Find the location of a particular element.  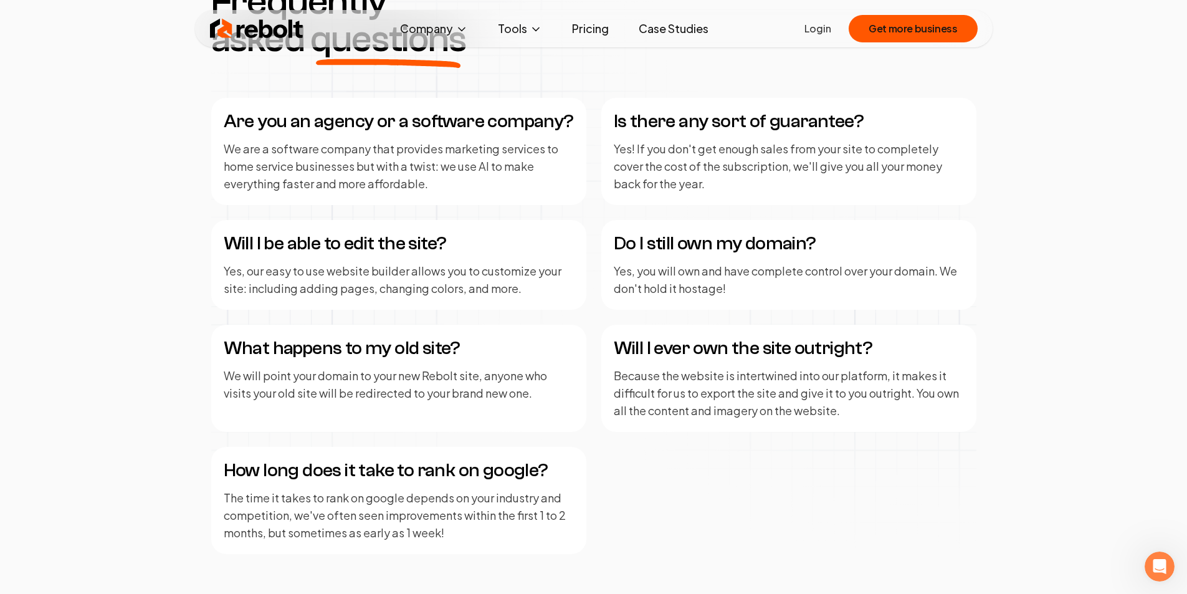

h4: Are you an agency or a software company? is located at coordinates (399, 122).